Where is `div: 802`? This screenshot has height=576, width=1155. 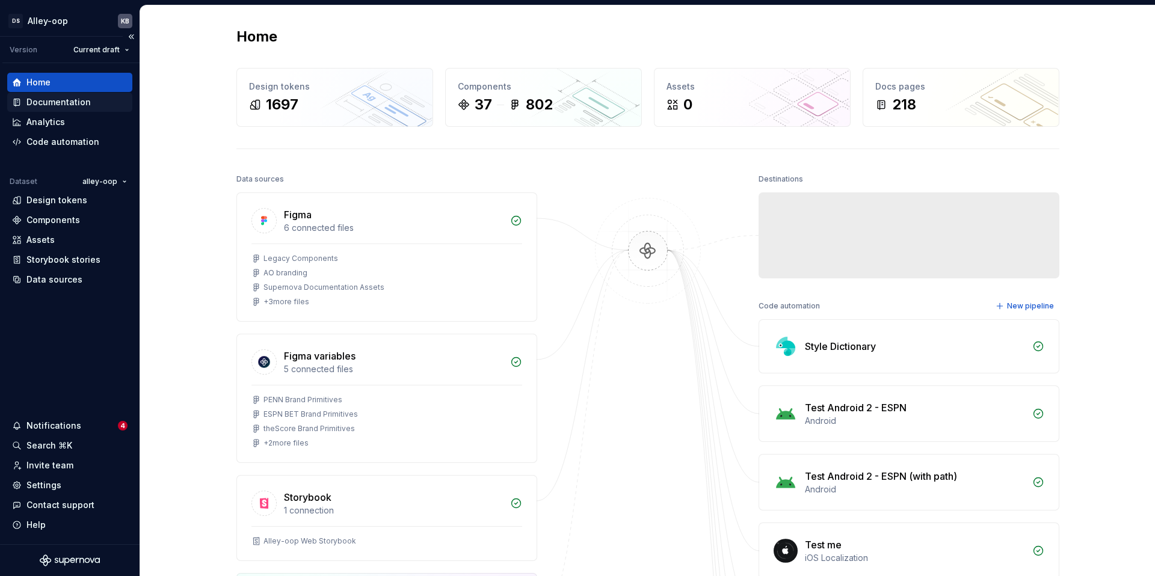
div: 802 is located at coordinates (539, 105).